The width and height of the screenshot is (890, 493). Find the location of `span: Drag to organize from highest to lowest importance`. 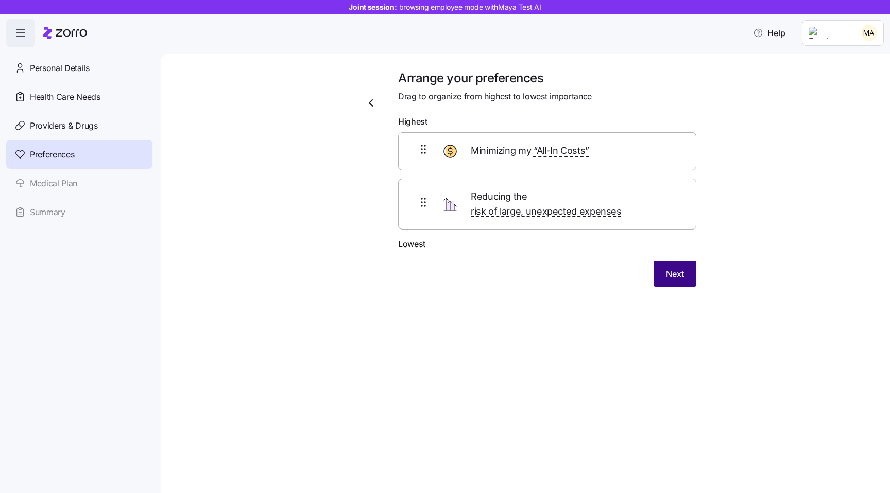

span: Drag to organize from highest to lowest importance is located at coordinates (495, 96).